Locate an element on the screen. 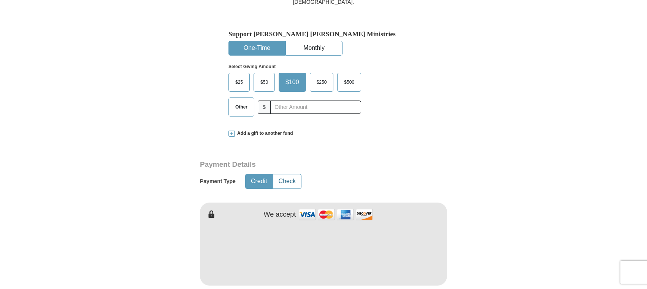  span: Other is located at coordinates (242, 107).